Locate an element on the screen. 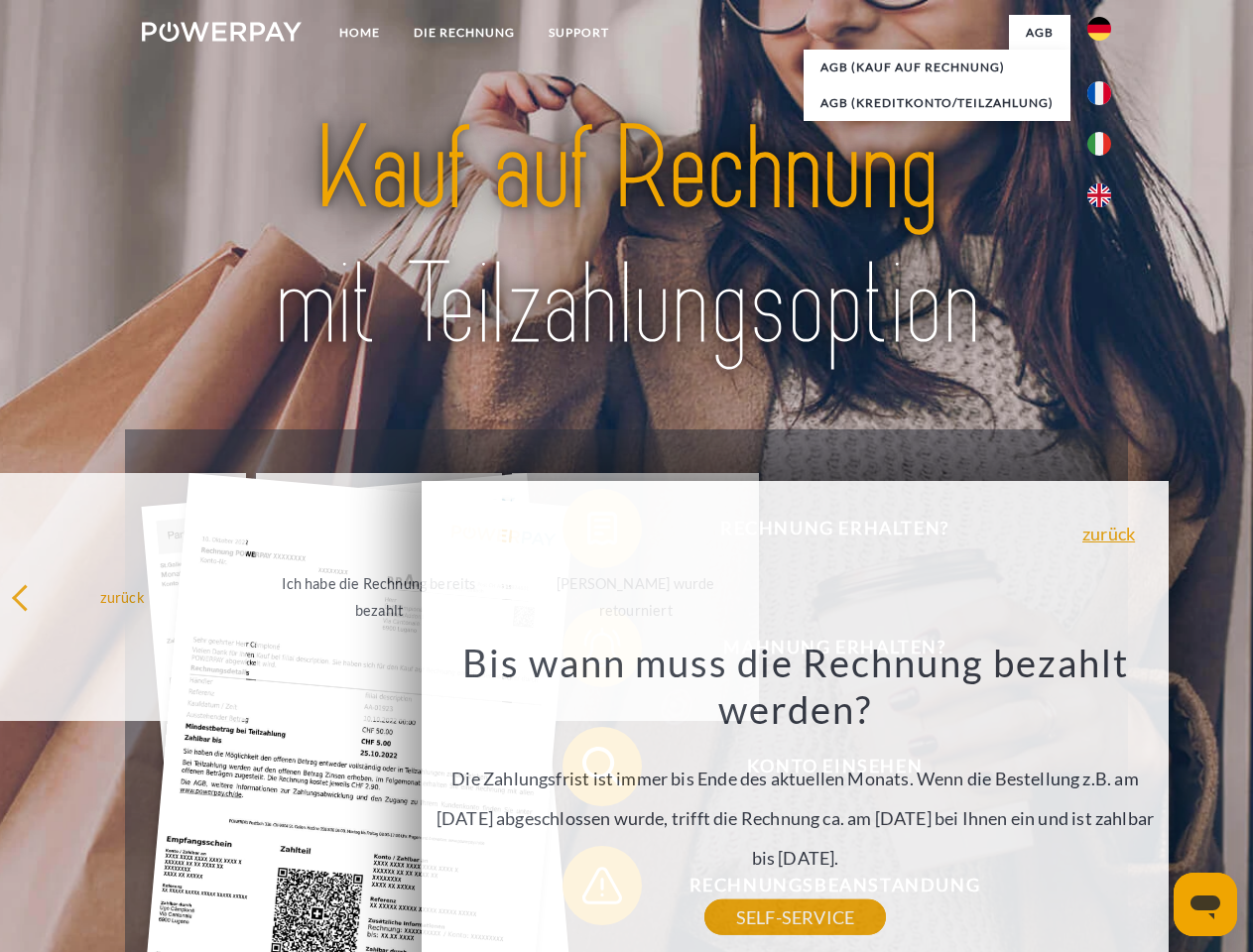  a: Home is located at coordinates (359, 33).